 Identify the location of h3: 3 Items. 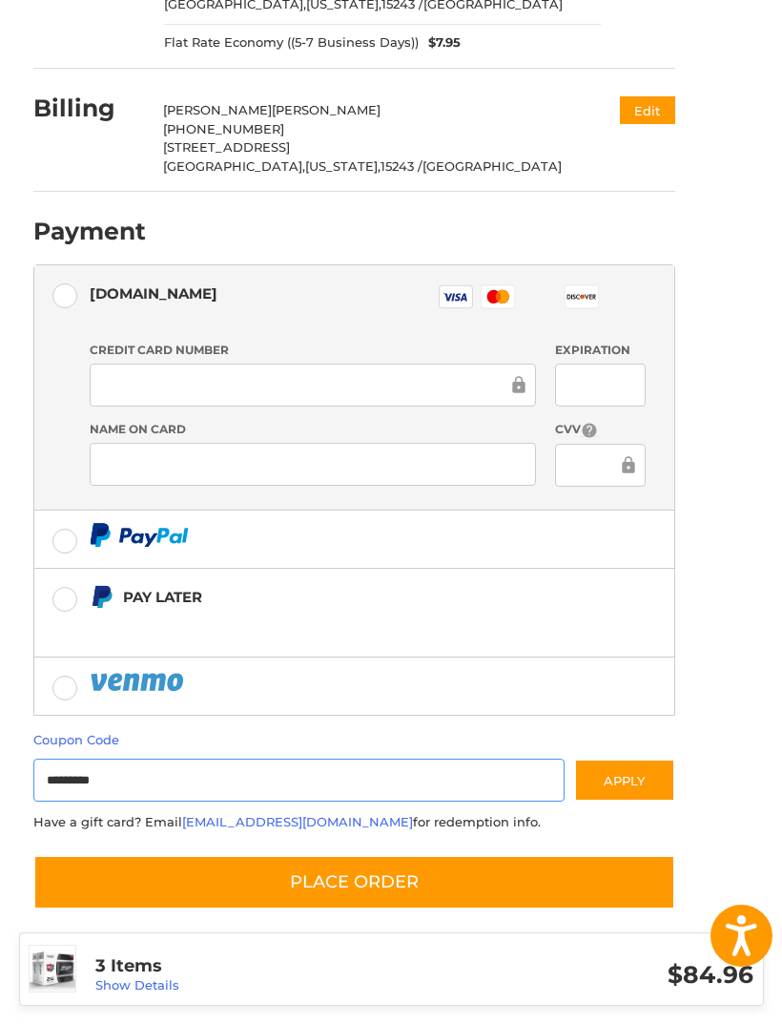
(260, 966).